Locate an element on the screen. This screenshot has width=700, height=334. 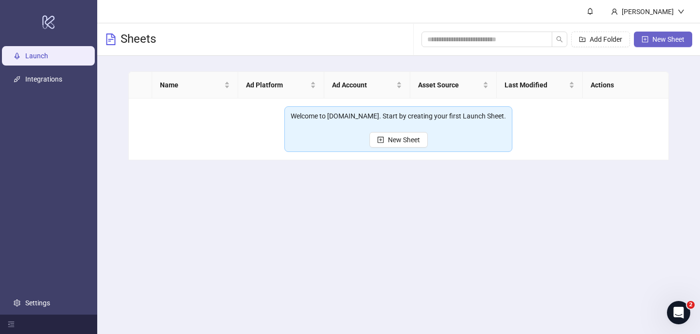
span: search is located at coordinates (559, 39).